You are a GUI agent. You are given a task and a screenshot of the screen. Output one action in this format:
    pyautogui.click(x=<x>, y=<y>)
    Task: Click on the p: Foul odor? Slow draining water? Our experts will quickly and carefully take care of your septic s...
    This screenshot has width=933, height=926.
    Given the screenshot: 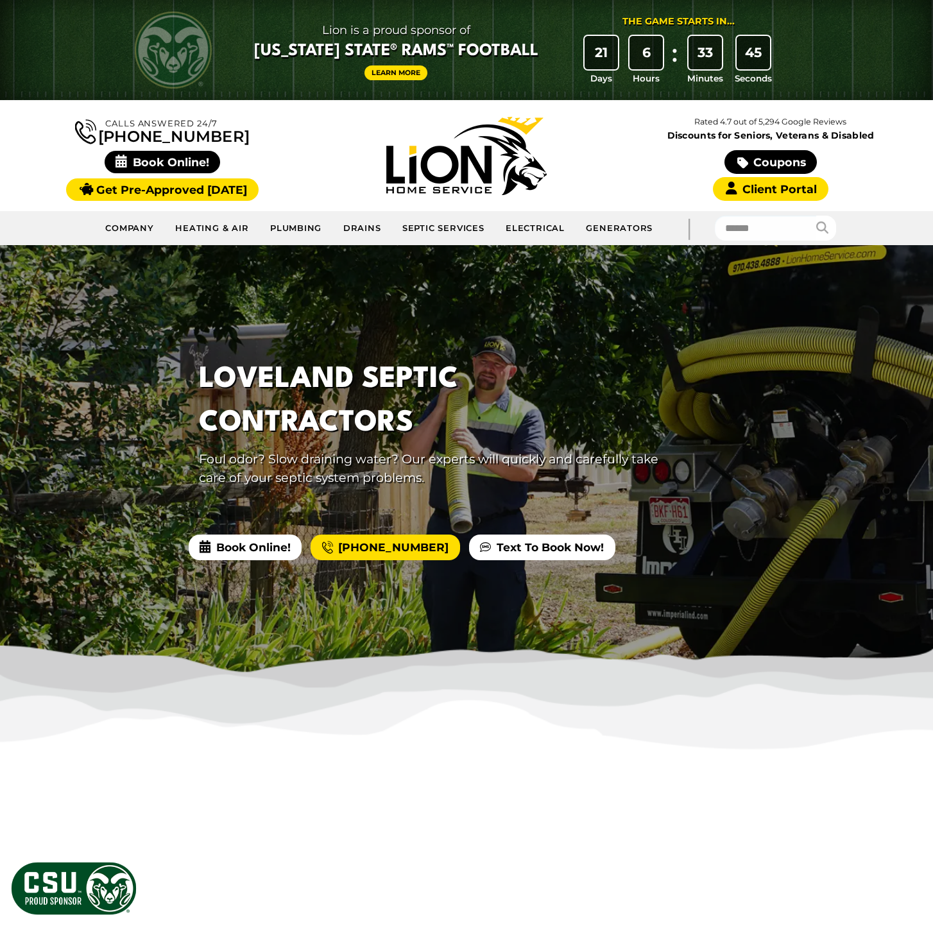 What is the action you would take?
    pyautogui.click(x=433, y=468)
    